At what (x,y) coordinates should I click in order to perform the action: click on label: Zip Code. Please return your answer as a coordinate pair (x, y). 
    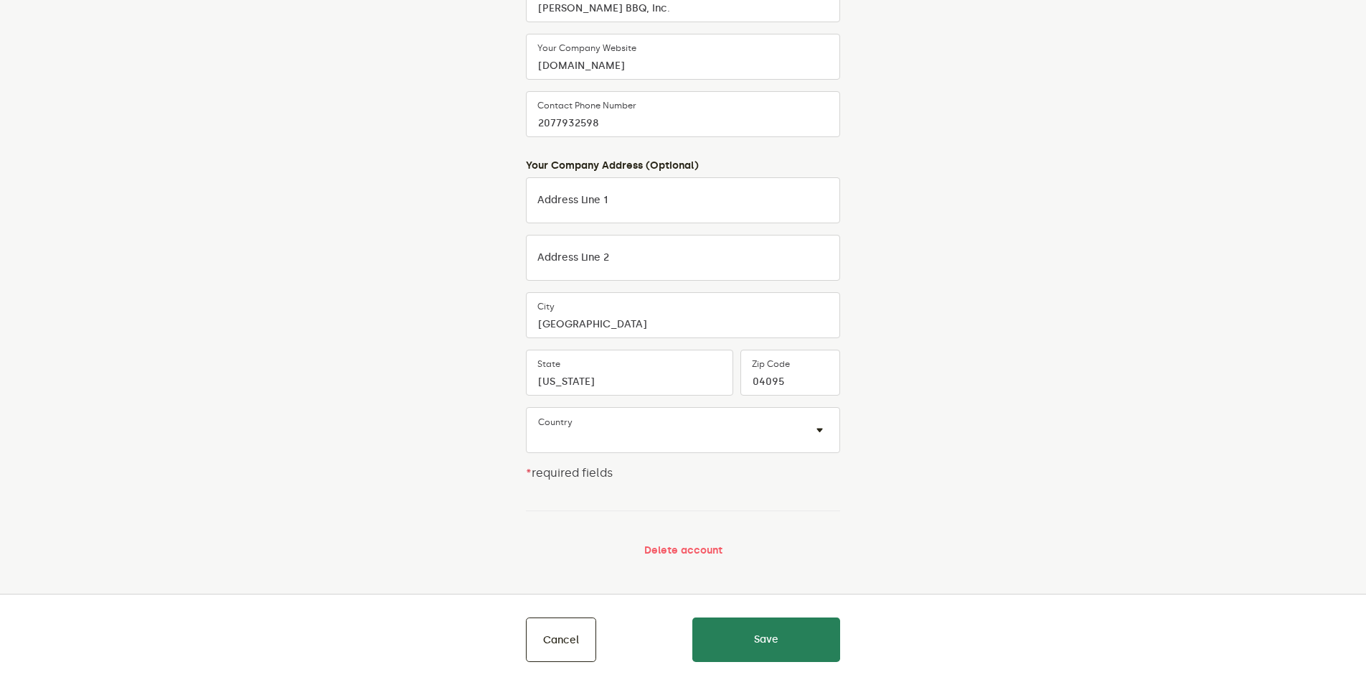
    Looking at the image, I should click on (771, 364).